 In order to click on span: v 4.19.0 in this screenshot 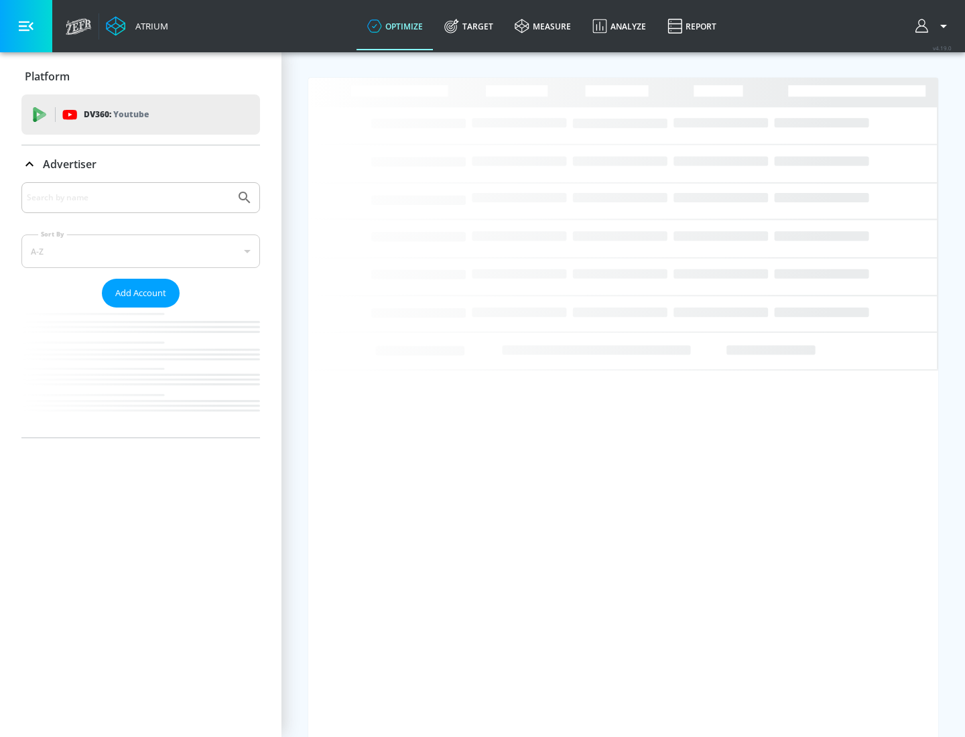, I will do `click(943, 48)`.